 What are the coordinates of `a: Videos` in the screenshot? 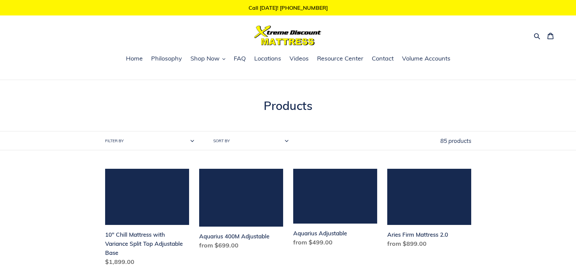 It's located at (299, 59).